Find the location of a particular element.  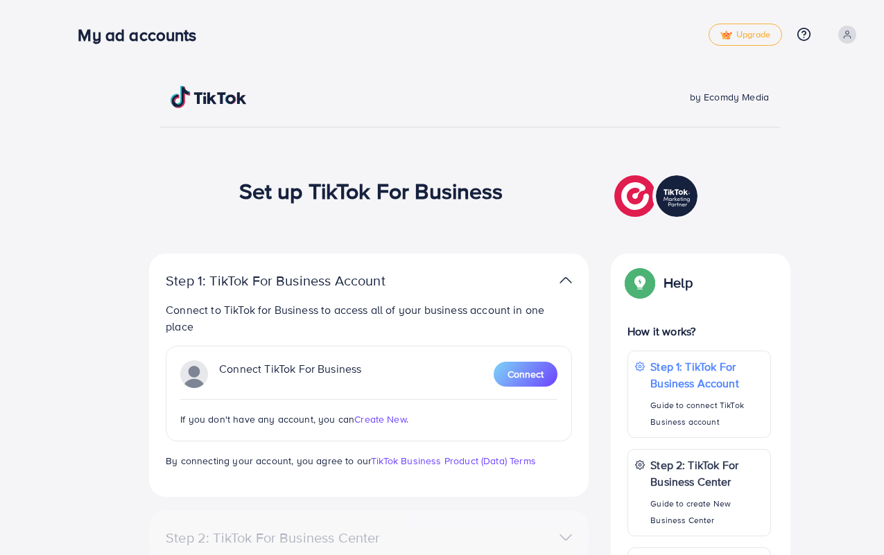

p: Guide to create New Business Center is located at coordinates (706, 512).